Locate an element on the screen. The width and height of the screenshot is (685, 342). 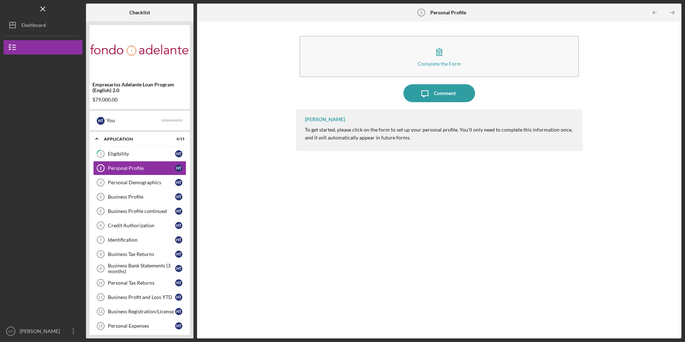
a: 10Personal Tax ReturnsHT is located at coordinates (140, 283).